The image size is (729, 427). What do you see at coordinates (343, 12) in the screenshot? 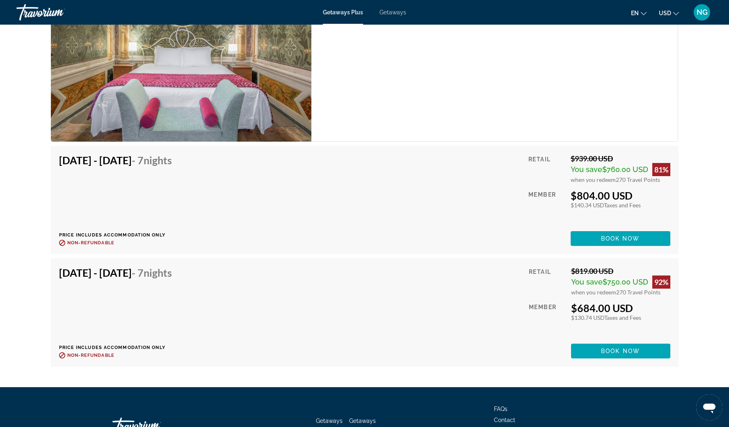
I see `span: Getaways Plus` at bounding box center [343, 12].